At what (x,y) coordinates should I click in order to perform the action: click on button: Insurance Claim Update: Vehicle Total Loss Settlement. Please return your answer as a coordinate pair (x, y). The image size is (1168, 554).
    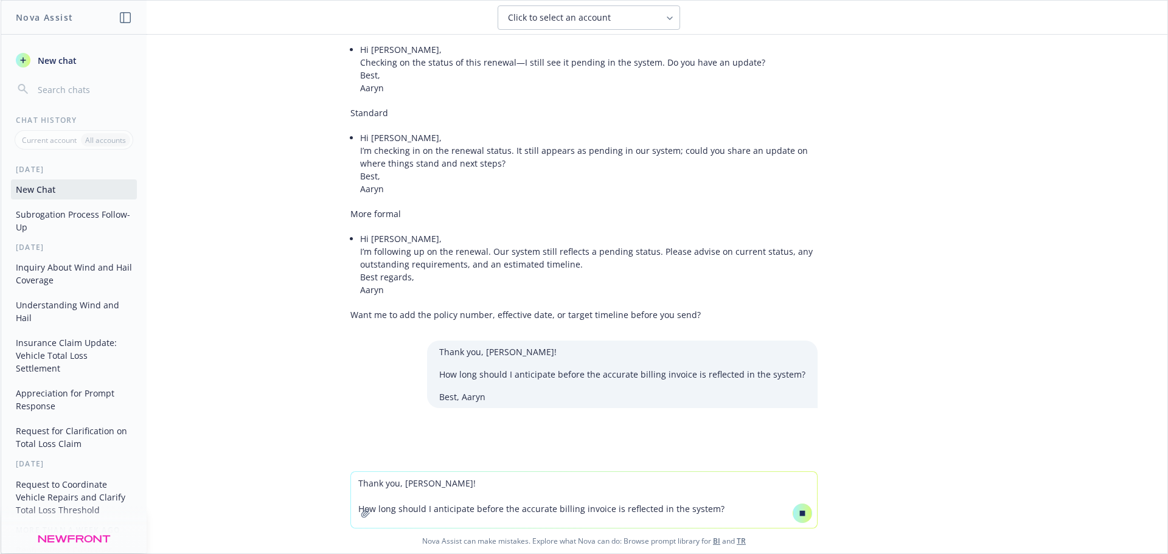
    Looking at the image, I should click on (74, 355).